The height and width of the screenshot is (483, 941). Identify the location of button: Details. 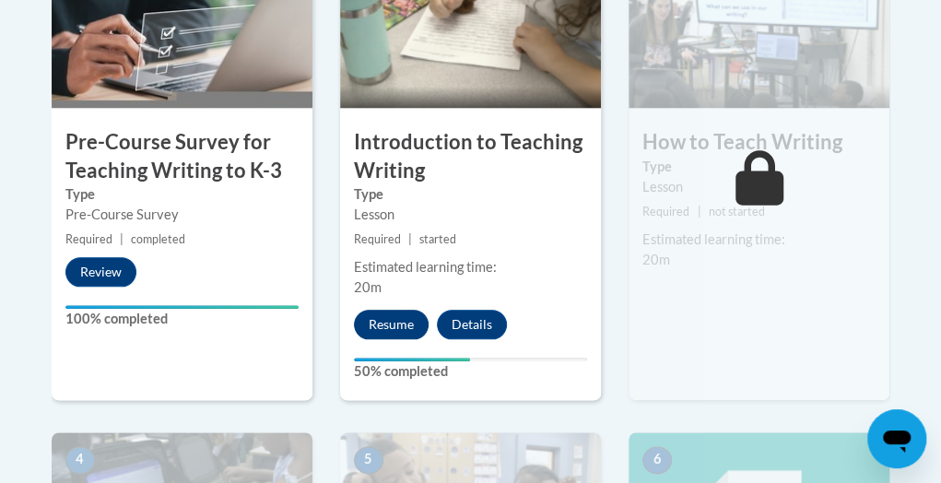
(472, 324).